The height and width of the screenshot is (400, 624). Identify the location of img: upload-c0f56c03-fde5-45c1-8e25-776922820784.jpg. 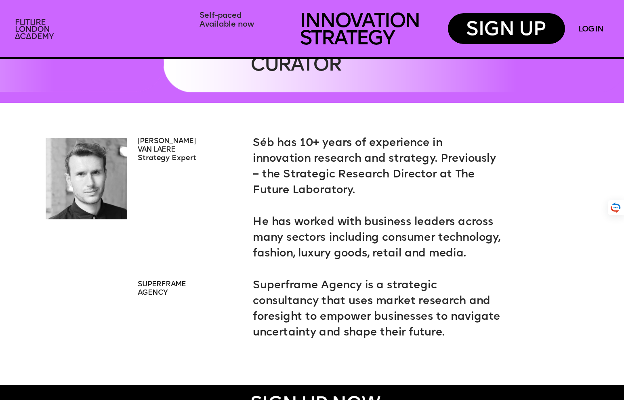
(86, 179).